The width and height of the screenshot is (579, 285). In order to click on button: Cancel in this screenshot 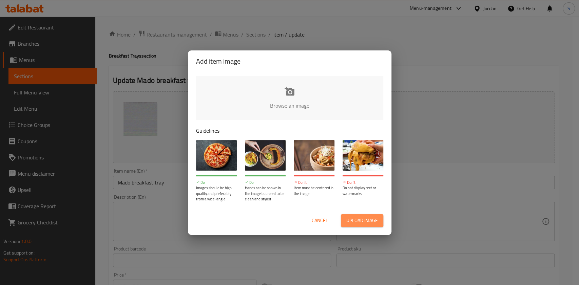, I will do `click(320, 221)`.